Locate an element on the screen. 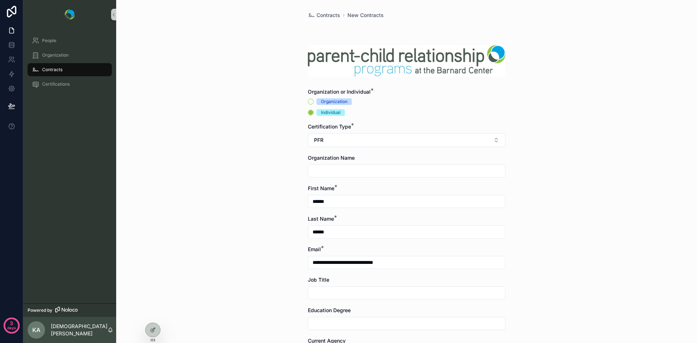 Image resolution: width=697 pixels, height=343 pixels. span: People is located at coordinates (49, 41).